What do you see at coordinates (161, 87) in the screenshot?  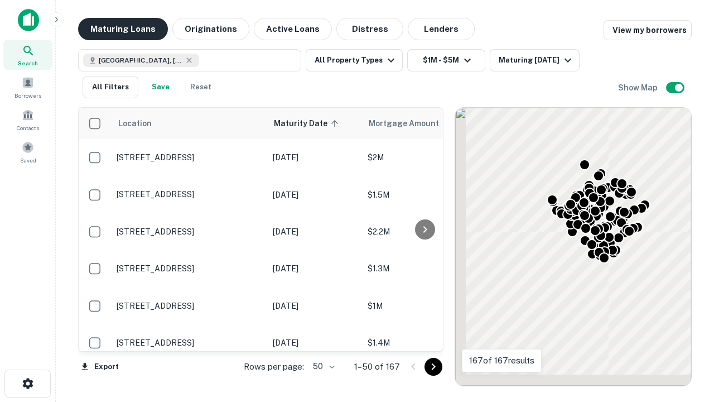 I see `button: Save your search to get updates of matches that match your search criteria.` at bounding box center [161, 87].